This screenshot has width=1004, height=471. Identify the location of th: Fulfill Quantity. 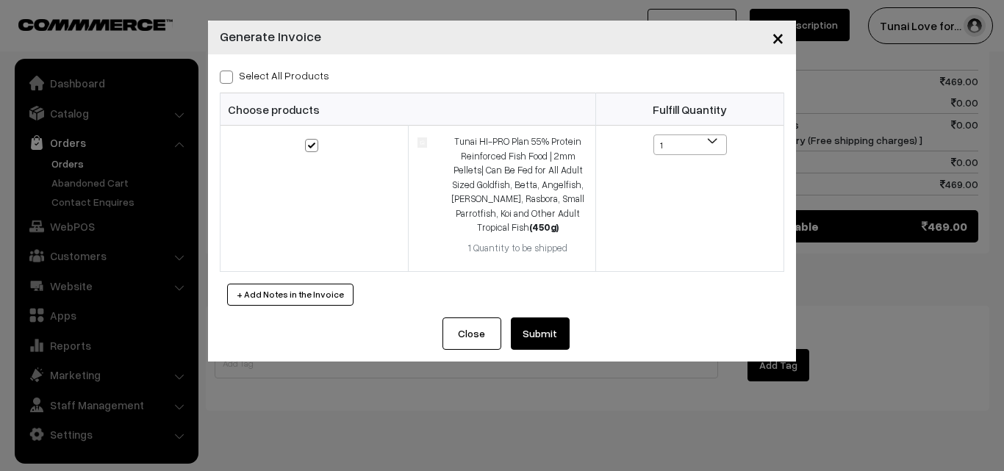
(690, 110).